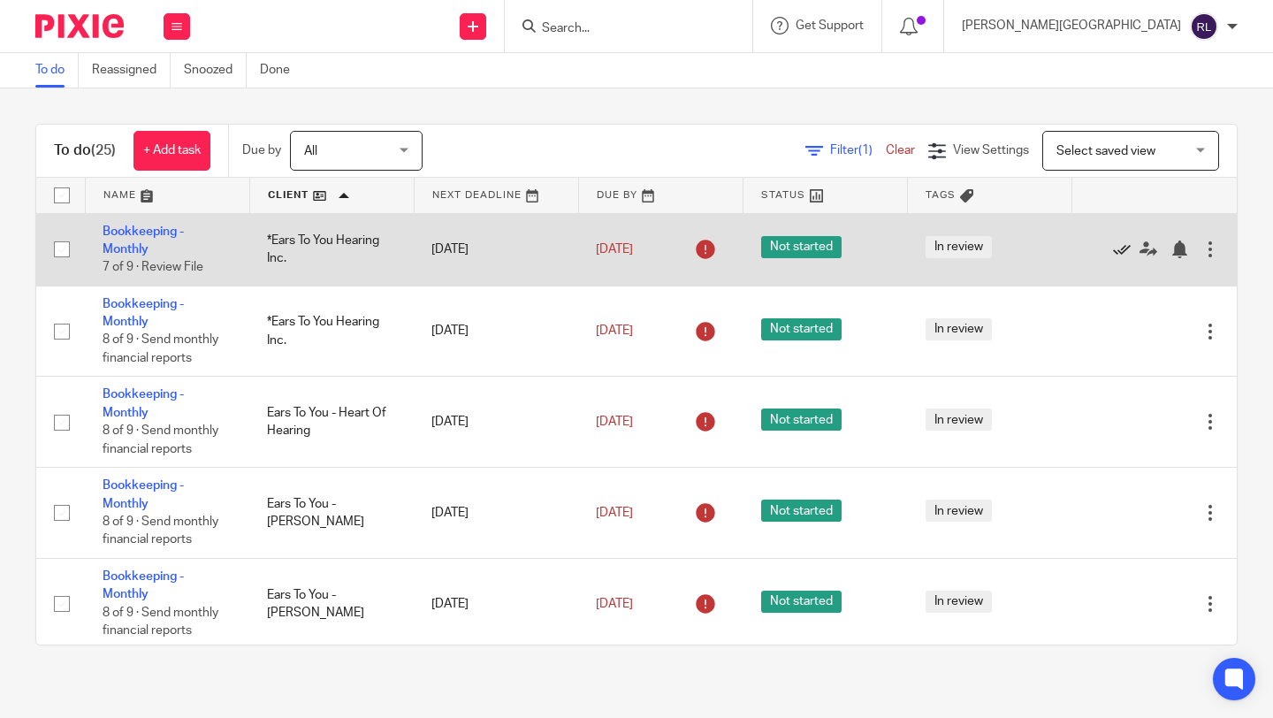 The width and height of the screenshot is (1273, 718). What do you see at coordinates (1106, 151) in the screenshot?
I see `span: Select saved view` at bounding box center [1106, 151].